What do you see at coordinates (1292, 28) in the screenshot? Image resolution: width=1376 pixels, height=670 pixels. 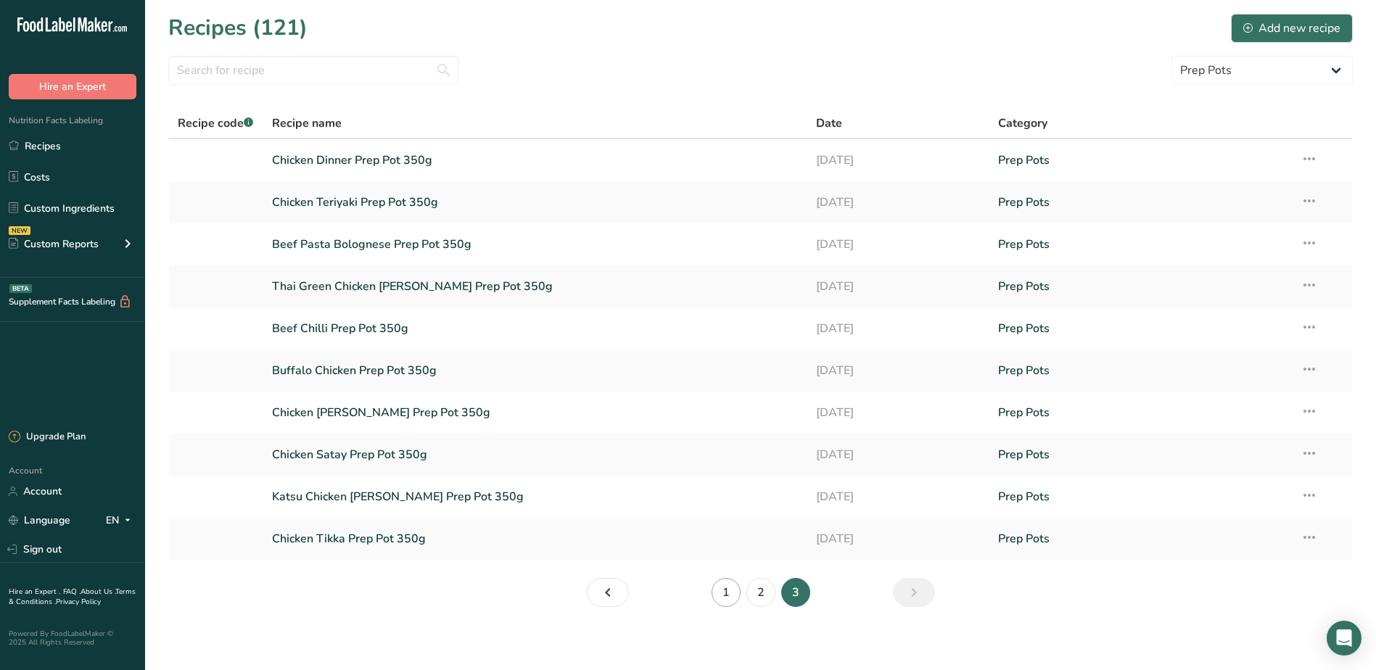 I see `div: Add new recipe` at bounding box center [1292, 28].